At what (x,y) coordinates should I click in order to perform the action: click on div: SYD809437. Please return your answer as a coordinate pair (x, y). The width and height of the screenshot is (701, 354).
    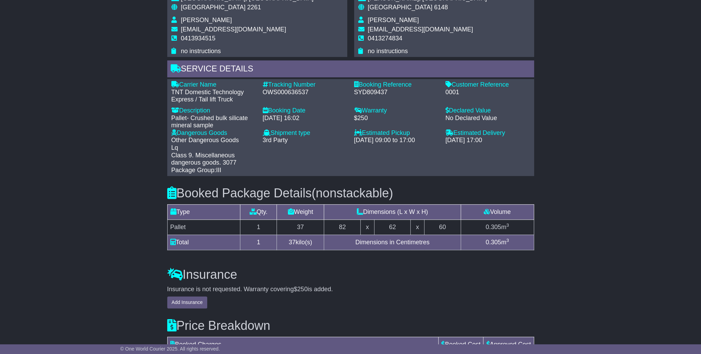
    Looking at the image, I should click on (396, 92).